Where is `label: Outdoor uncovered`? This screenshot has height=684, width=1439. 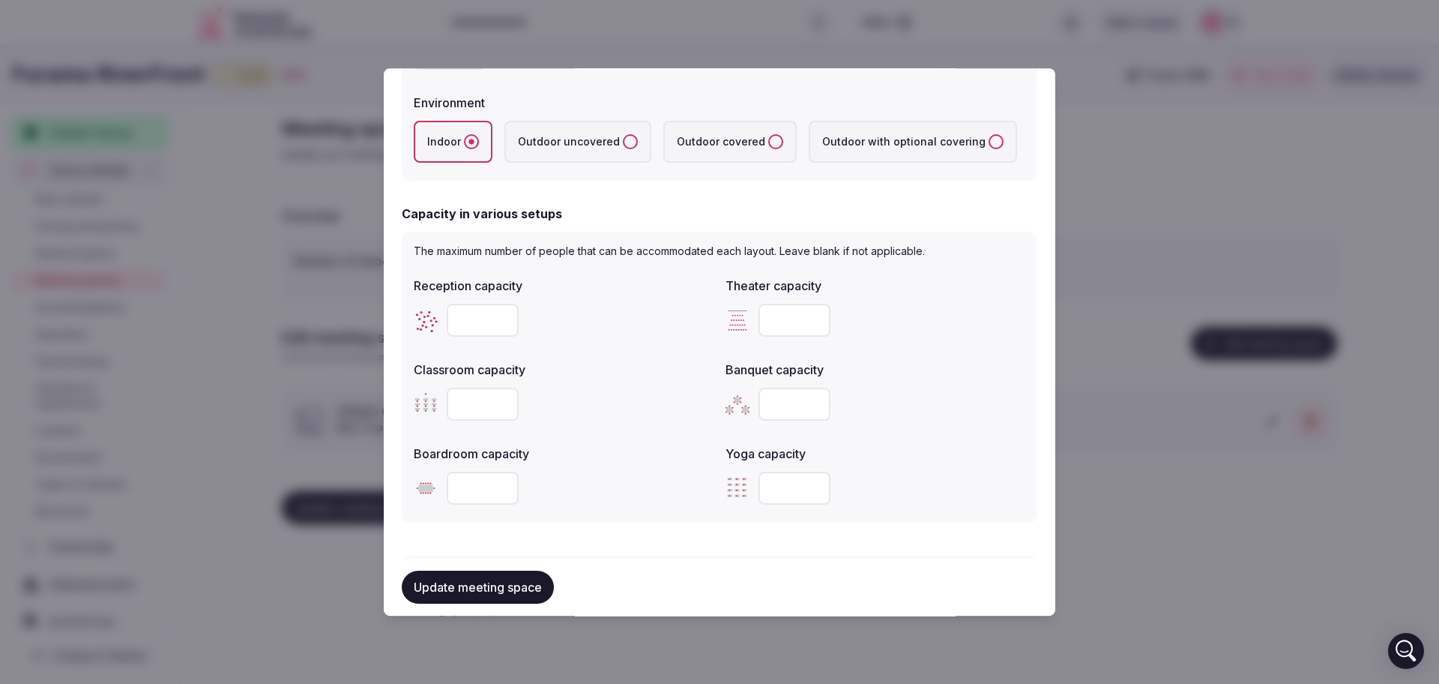 label: Outdoor uncovered is located at coordinates (578, 142).